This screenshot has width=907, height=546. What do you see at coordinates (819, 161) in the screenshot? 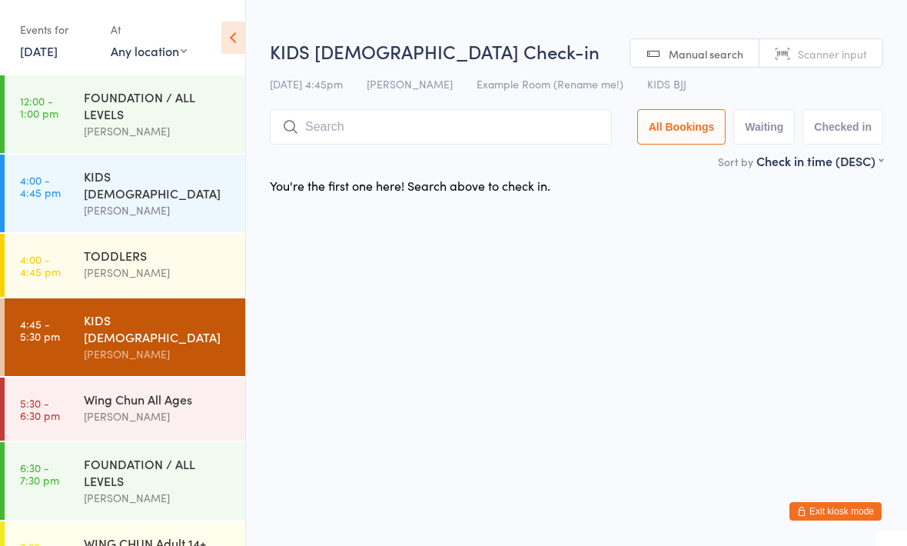
I see `div: Check in time (DESC)` at bounding box center [819, 161].